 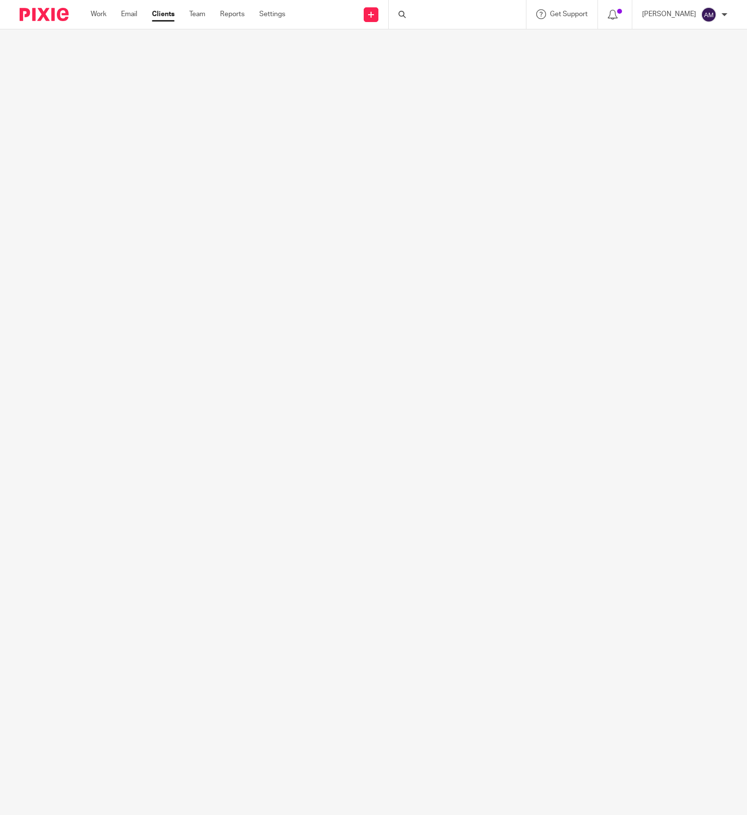 I want to click on a: Settings, so click(x=272, y=14).